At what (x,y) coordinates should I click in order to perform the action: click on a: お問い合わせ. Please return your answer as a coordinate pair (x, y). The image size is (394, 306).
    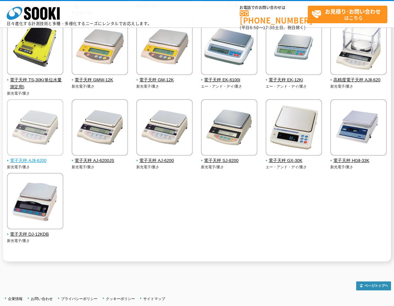
    Looking at the image, I should click on (42, 298).